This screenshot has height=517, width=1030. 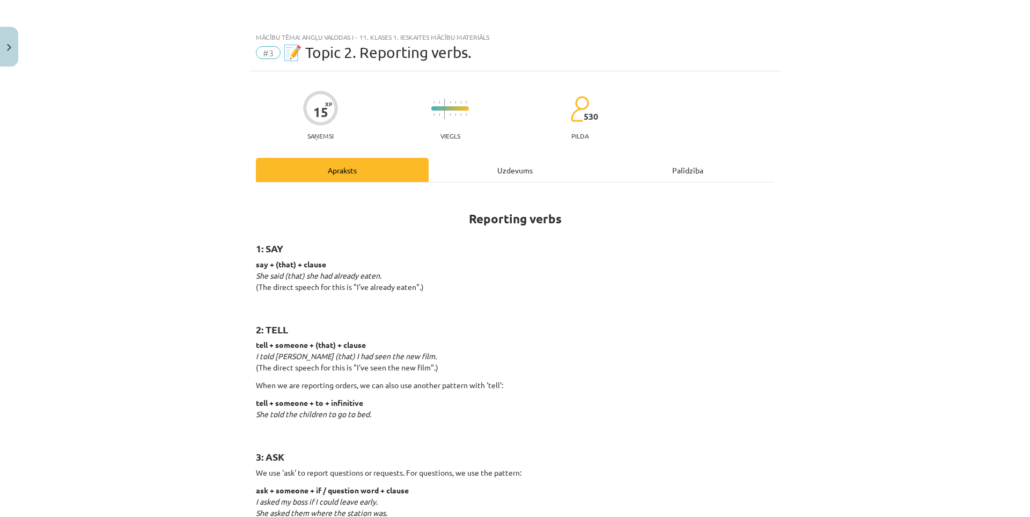 I want to click on em: She said (that) she had already eaten., so click(x=319, y=275).